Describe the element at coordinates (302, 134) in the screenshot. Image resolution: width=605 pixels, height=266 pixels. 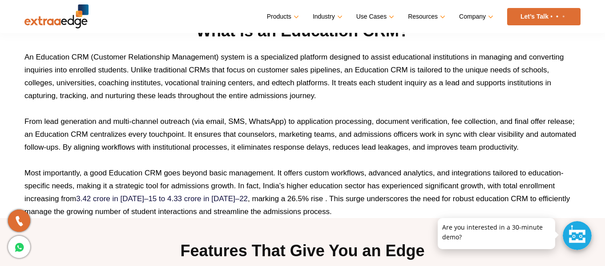
I see `p: From lead generation and multi-channel outreach (via email, SMS, WhatsApp) to application process...` at that location.